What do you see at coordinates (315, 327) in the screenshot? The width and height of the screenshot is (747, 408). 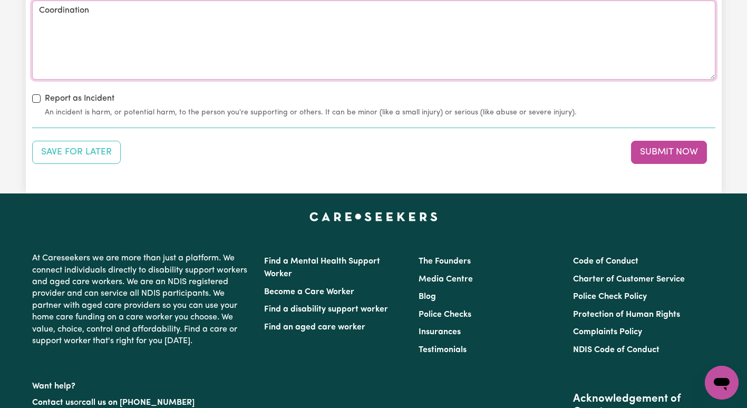 I see `a: Find an aged care worker` at bounding box center [315, 327].